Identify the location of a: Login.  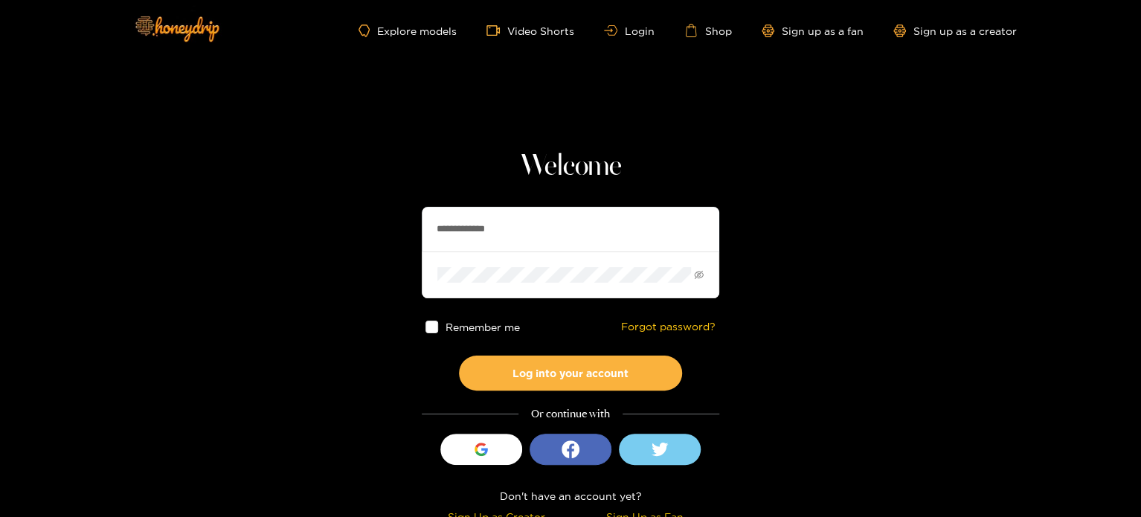
(629, 31).